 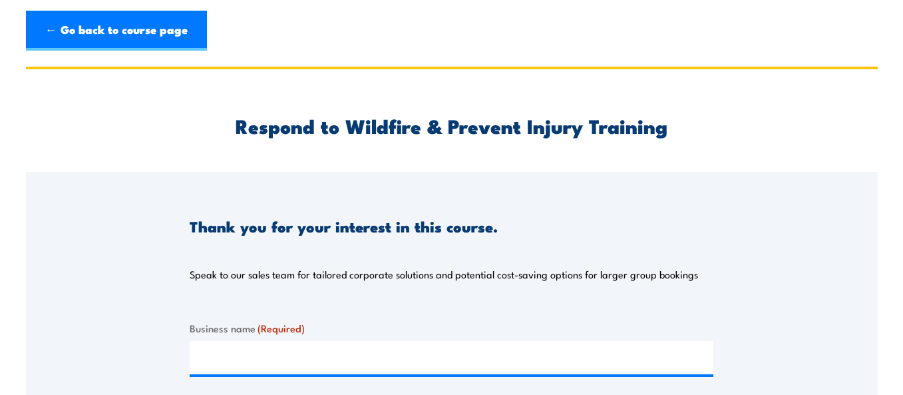 What do you see at coordinates (451, 327) in the screenshot?
I see `label: Business name` at bounding box center [451, 327].